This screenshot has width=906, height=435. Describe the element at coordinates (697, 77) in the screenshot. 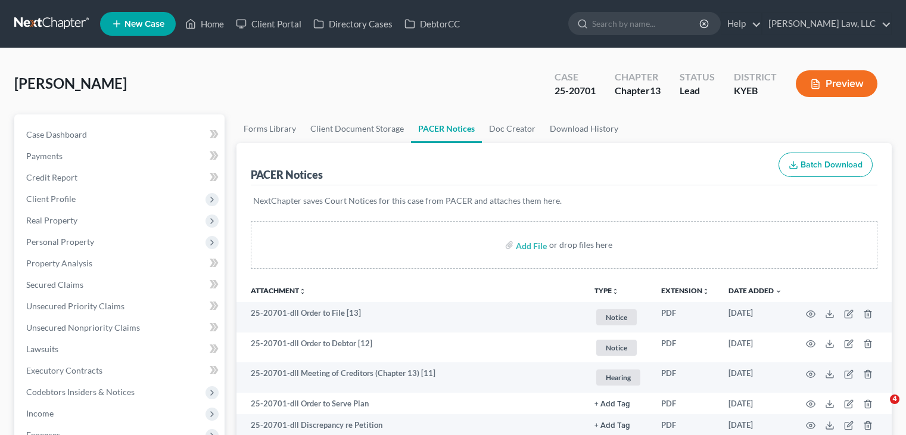

I see `div: Status` at that location.